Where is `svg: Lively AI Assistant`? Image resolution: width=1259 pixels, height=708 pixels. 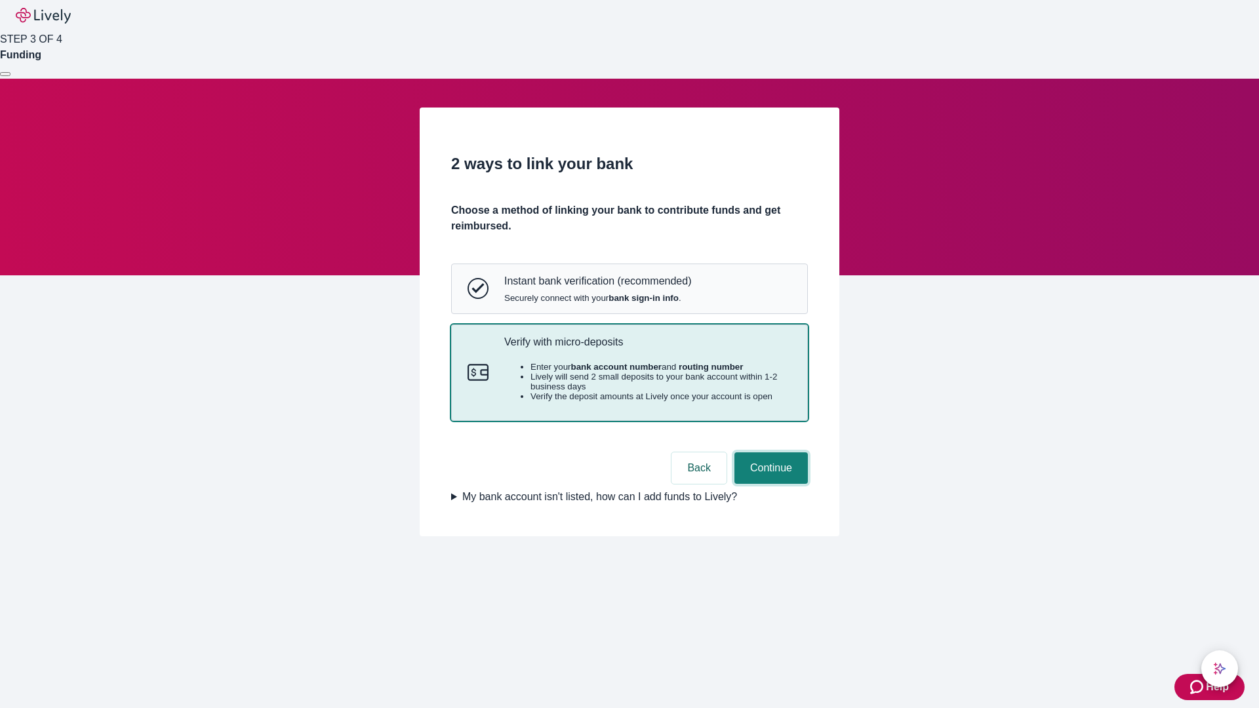
svg: Lively AI Assistant is located at coordinates (1219, 669).